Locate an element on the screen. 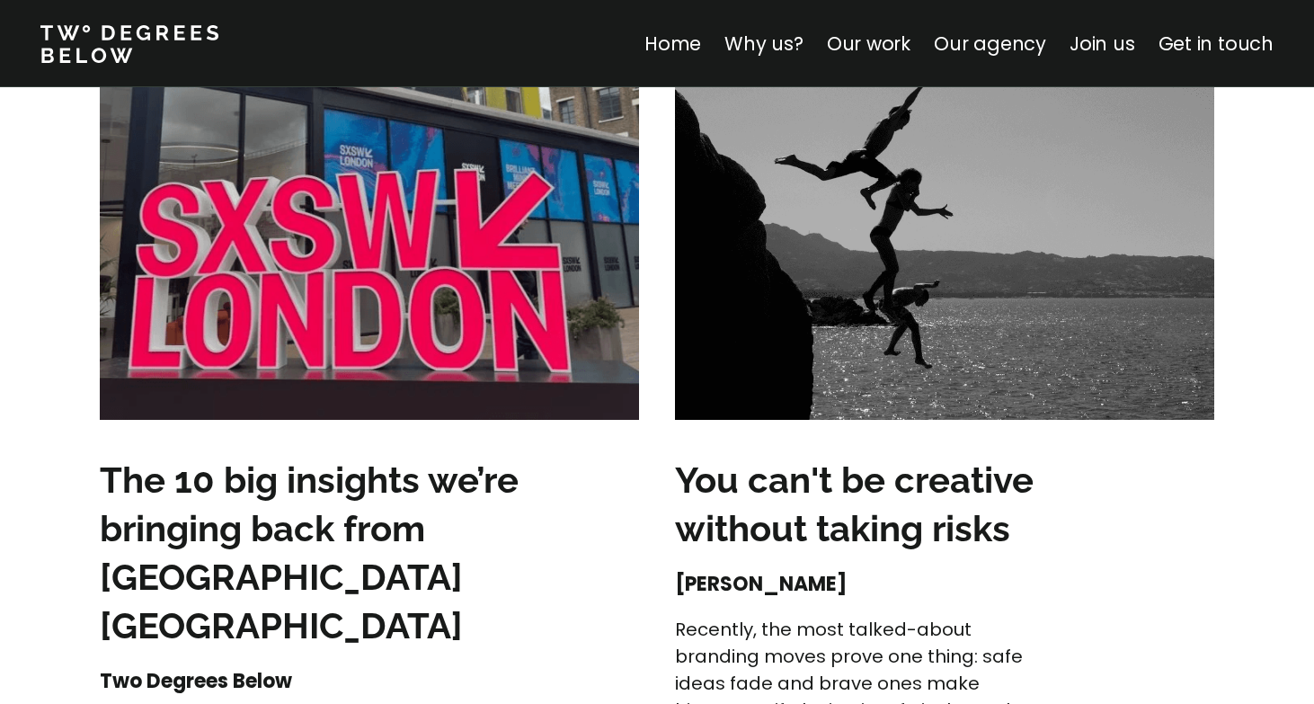 The height and width of the screenshot is (704, 1314). a: Join us is located at coordinates (1102, 43).